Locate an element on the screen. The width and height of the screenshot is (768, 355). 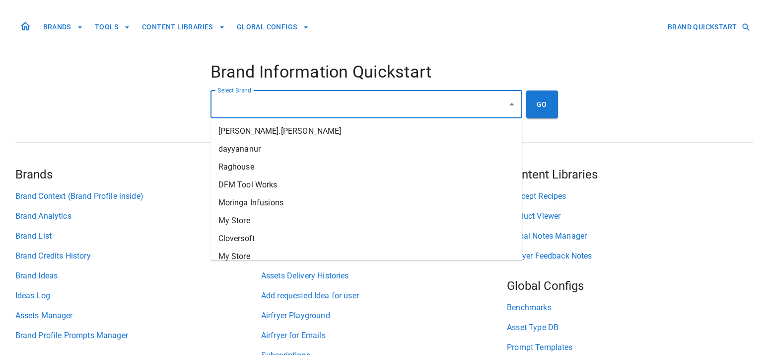
a: Airfryer Feedback Notes is located at coordinates (630, 256).